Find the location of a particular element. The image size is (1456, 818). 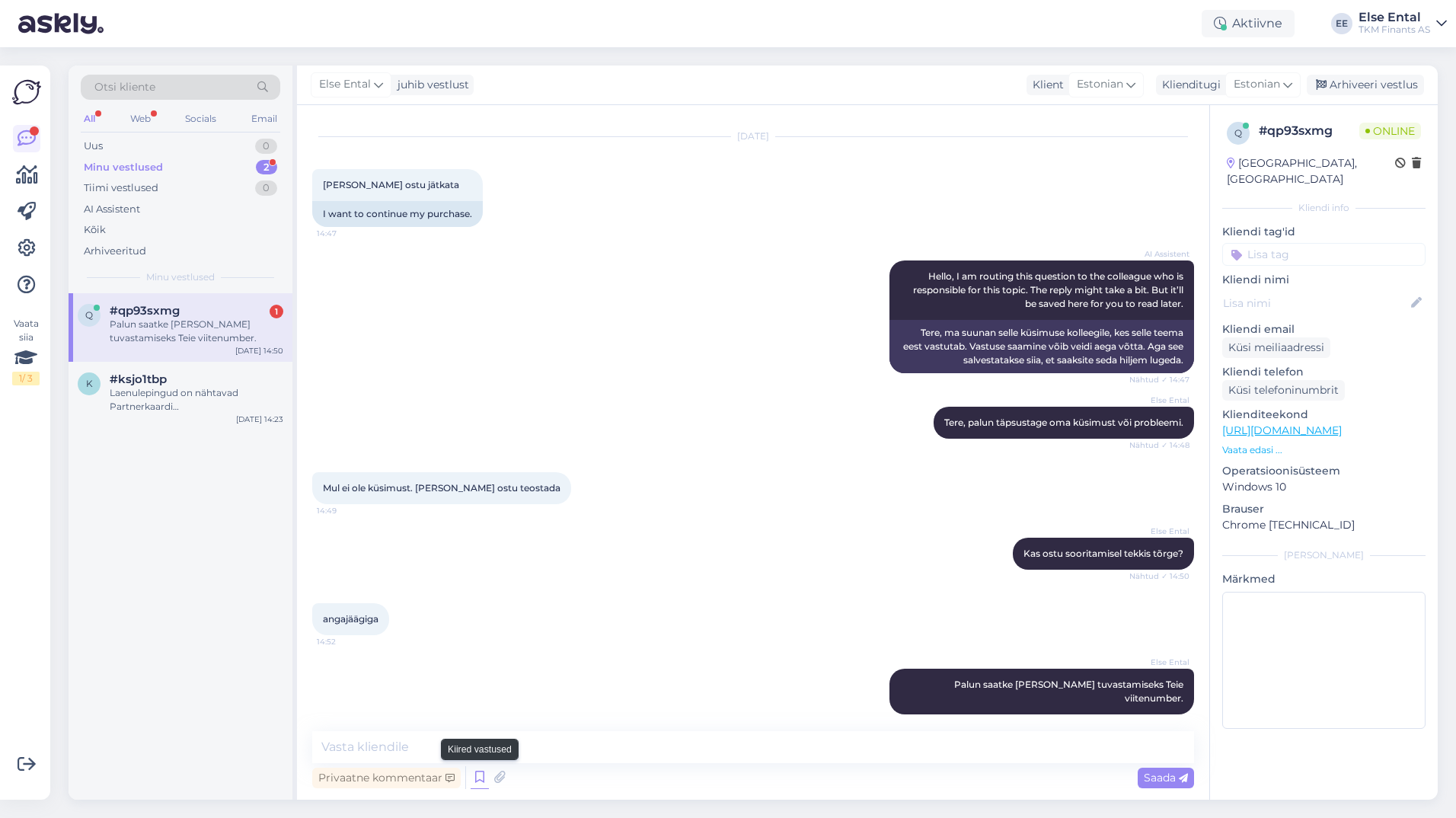

div: 2 is located at coordinates (267, 168).